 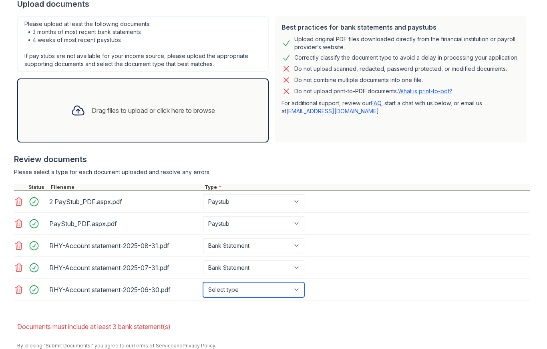 I want to click on div: 2 PayStub_PDF.aspx.pdf, so click(x=125, y=202).